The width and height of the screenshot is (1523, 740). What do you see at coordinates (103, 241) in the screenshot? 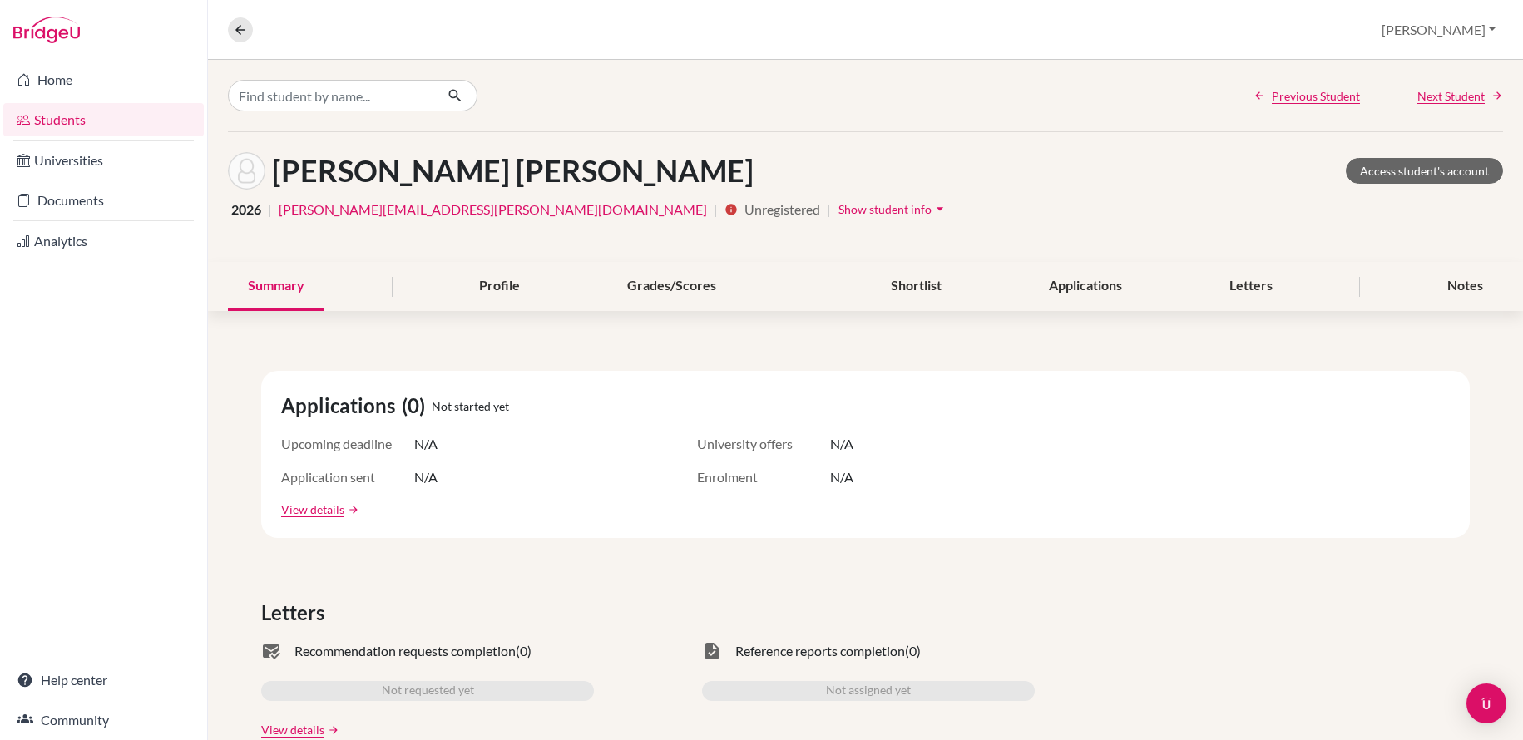
I see `a: Analytics` at bounding box center [103, 241].